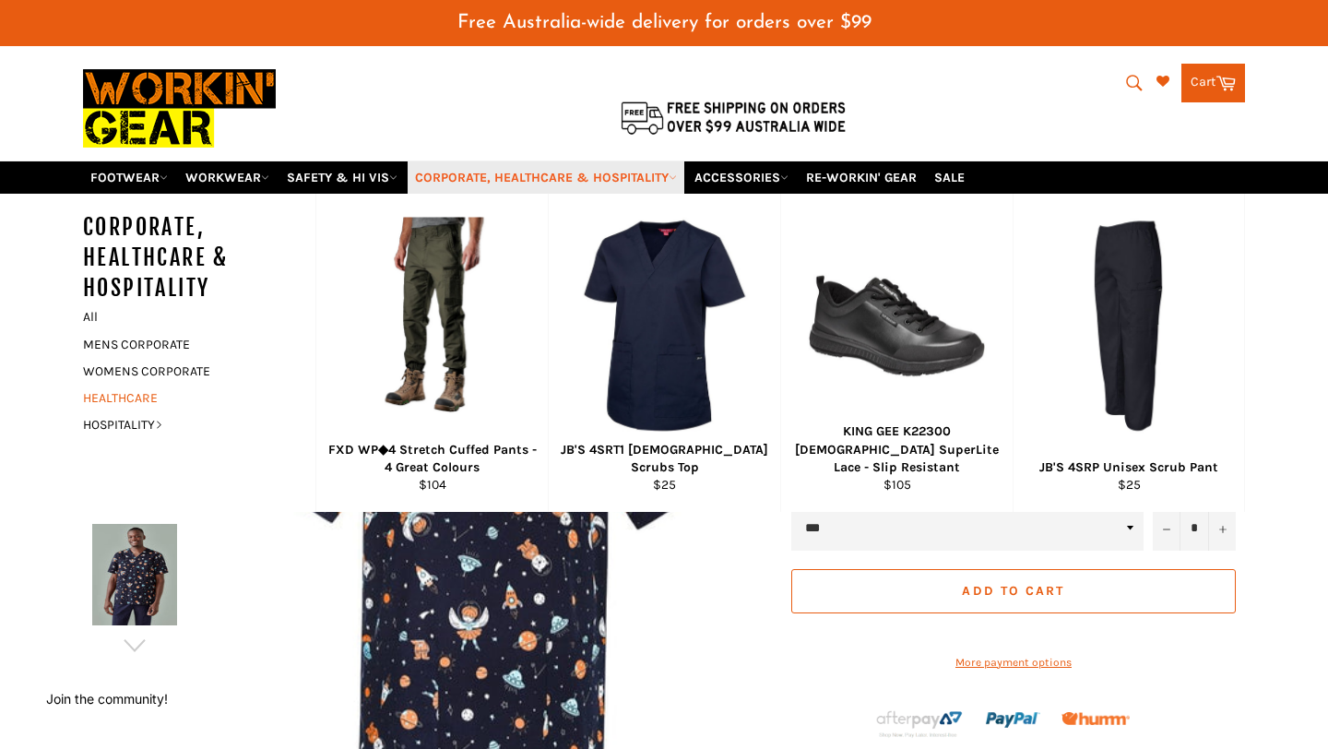  I want to click on button: Add to Cart, so click(1014, 591).